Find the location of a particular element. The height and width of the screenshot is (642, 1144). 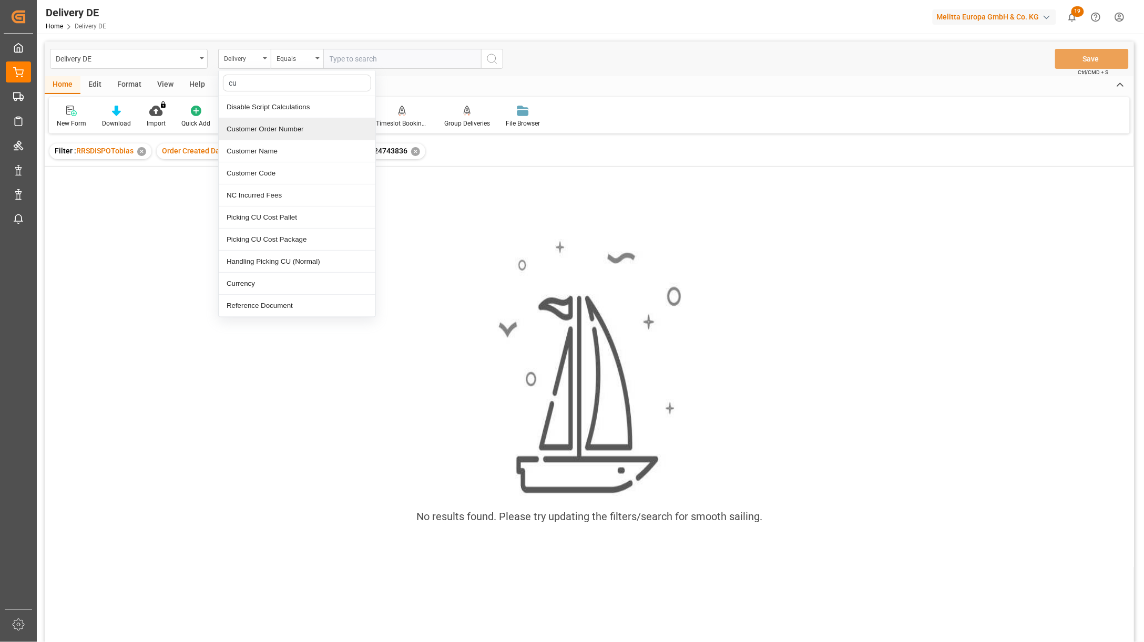

img: smooth_sailing.jpeg is located at coordinates (589, 367).